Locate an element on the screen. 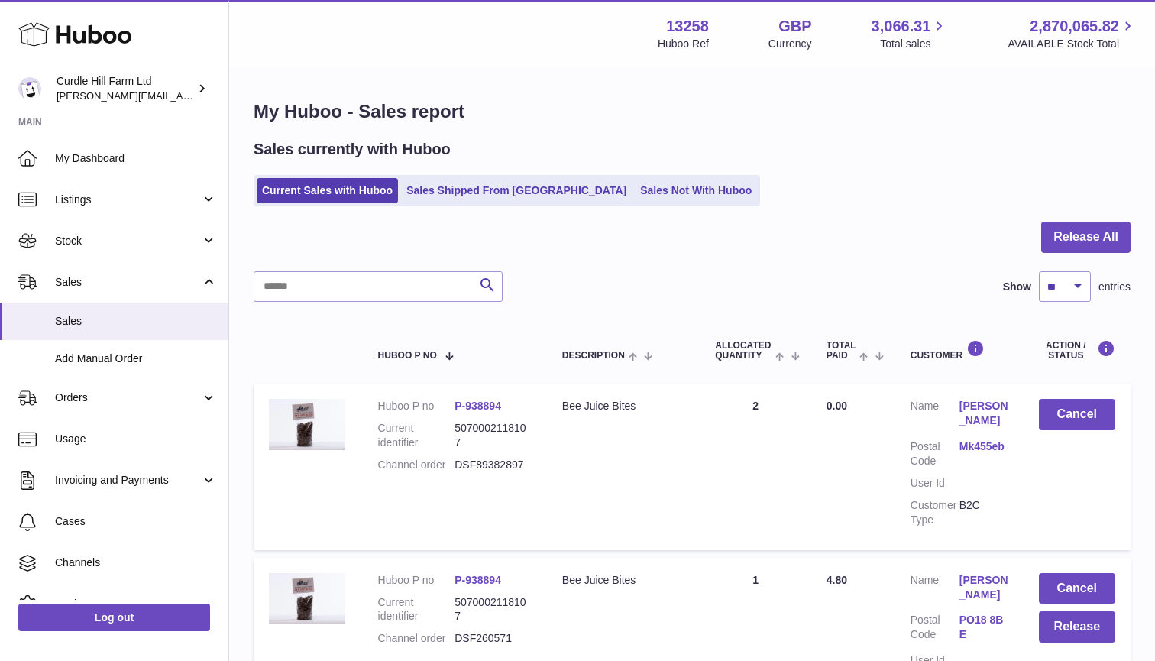  span: Orders is located at coordinates (128, 397).